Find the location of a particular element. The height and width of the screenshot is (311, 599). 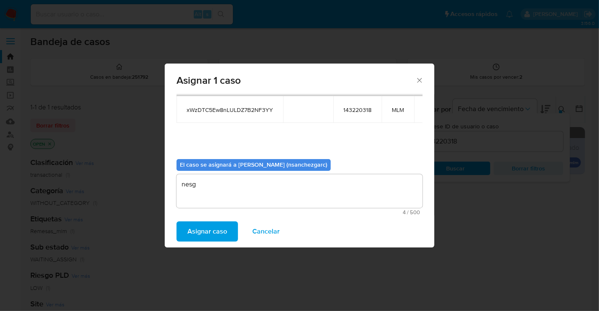

textarea: nesg is located at coordinates (299, 191).